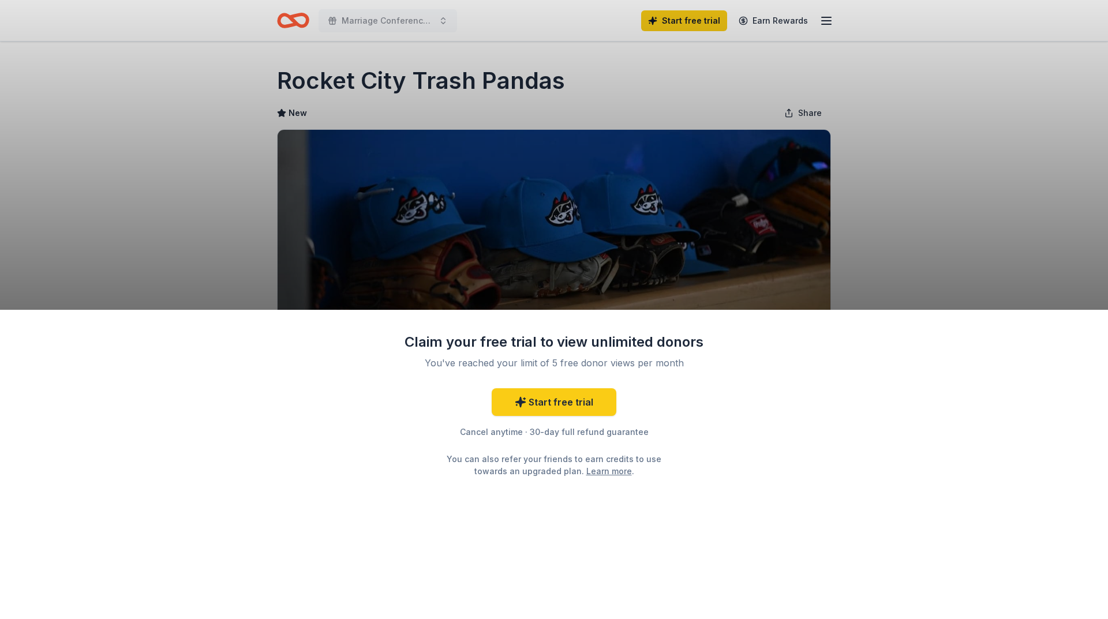 This screenshot has width=1108, height=619. I want to click on div: Cancel anytime · 30-day full refund guarantee, so click(554, 432).